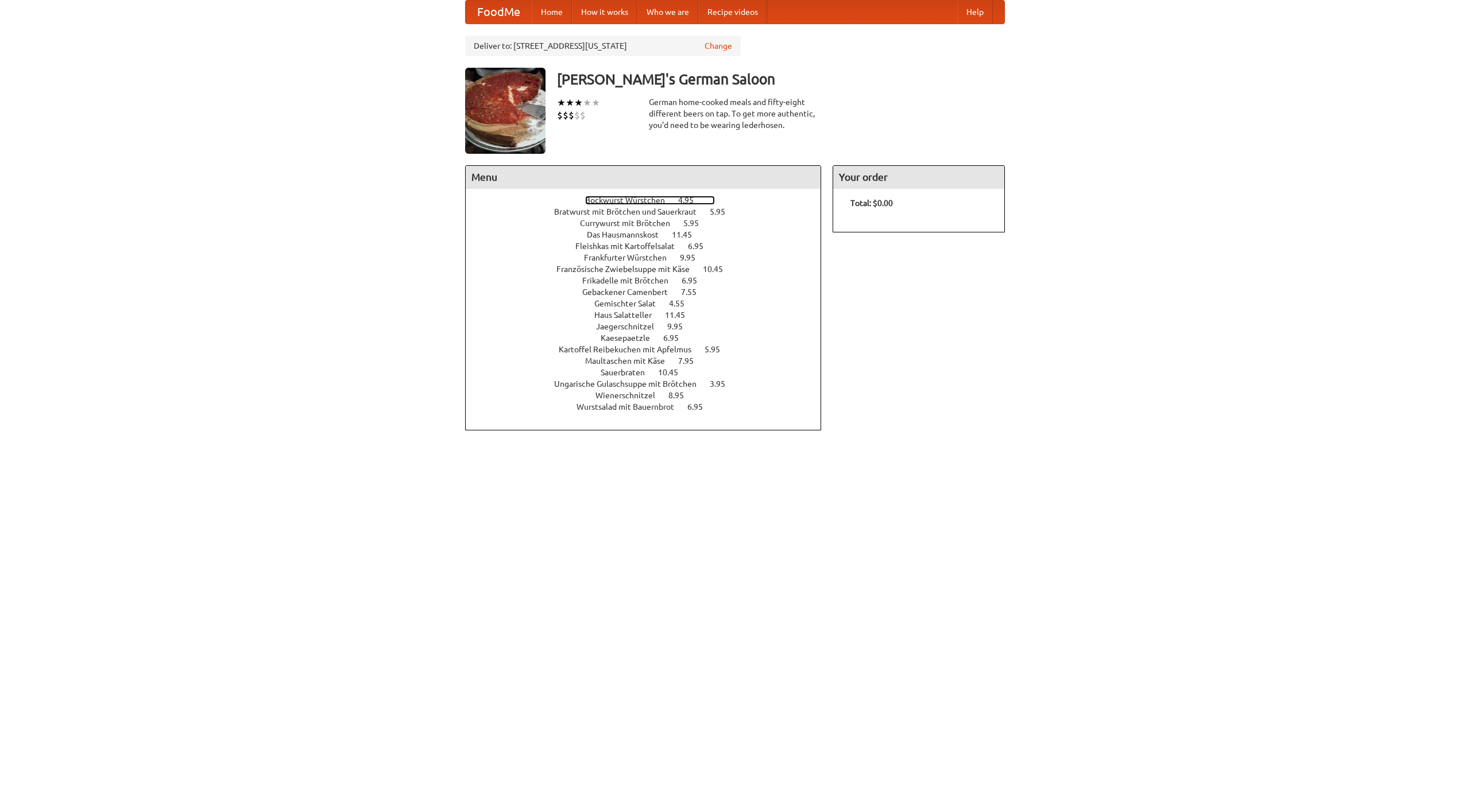 The height and width of the screenshot is (812, 1470). Describe the element at coordinates (631, 212) in the screenshot. I see `span: Bratwurst mit Brötchen und Sauerkraut` at that location.